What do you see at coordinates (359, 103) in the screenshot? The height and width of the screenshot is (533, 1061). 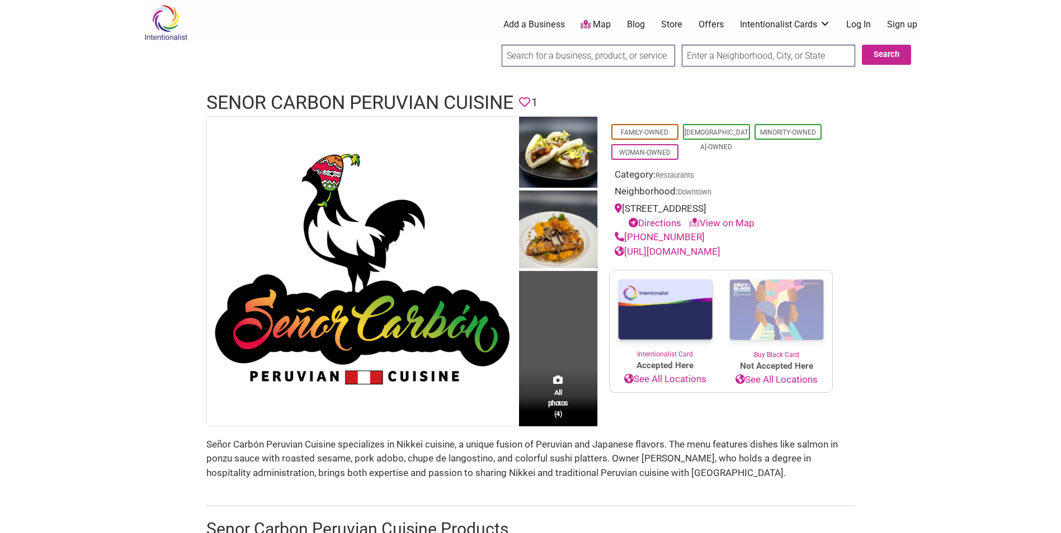 I see `h1: Senor Carbon Peruvian Cuisine` at bounding box center [359, 103].